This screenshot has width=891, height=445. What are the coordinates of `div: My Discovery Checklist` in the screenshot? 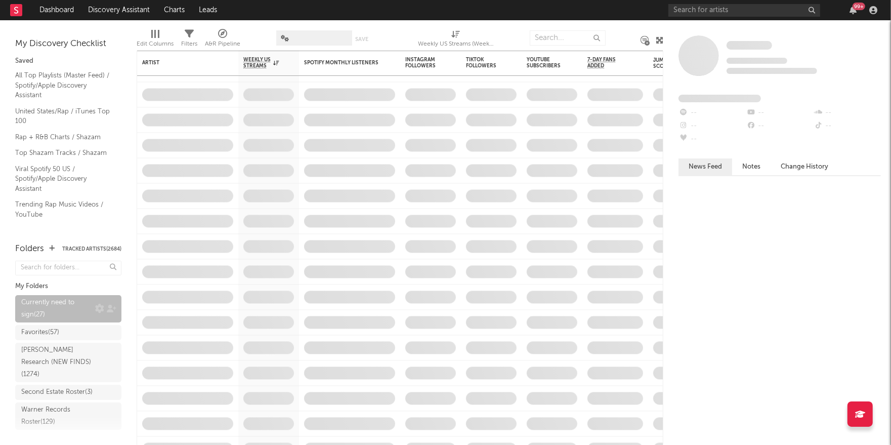 It's located at (68, 44).